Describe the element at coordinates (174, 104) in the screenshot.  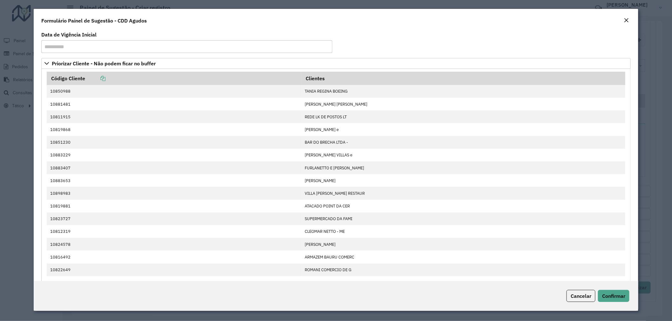
I see `td: 10881481` at that location.